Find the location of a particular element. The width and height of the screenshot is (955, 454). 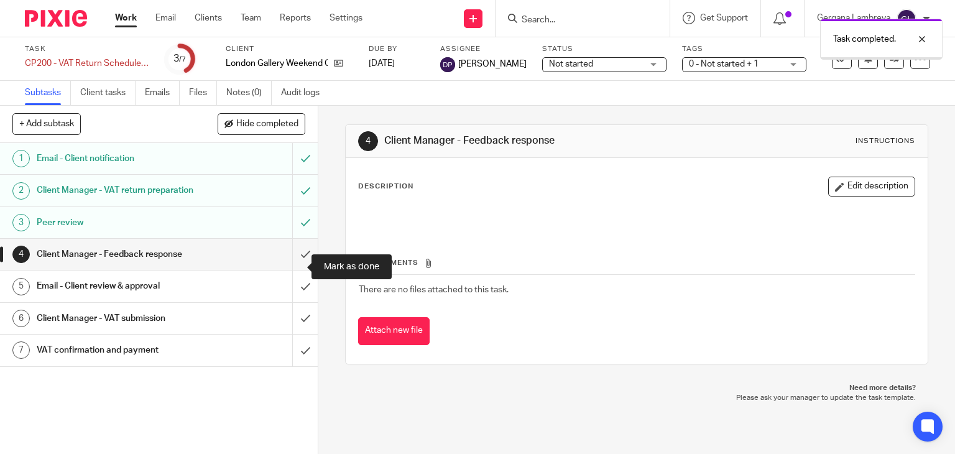

label: Client is located at coordinates (289, 49).